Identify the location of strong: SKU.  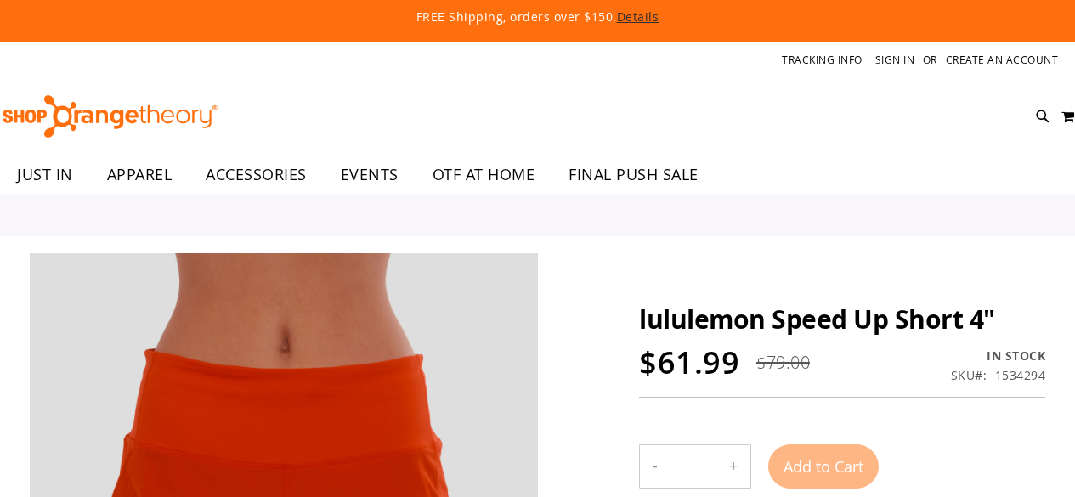
(969, 375).